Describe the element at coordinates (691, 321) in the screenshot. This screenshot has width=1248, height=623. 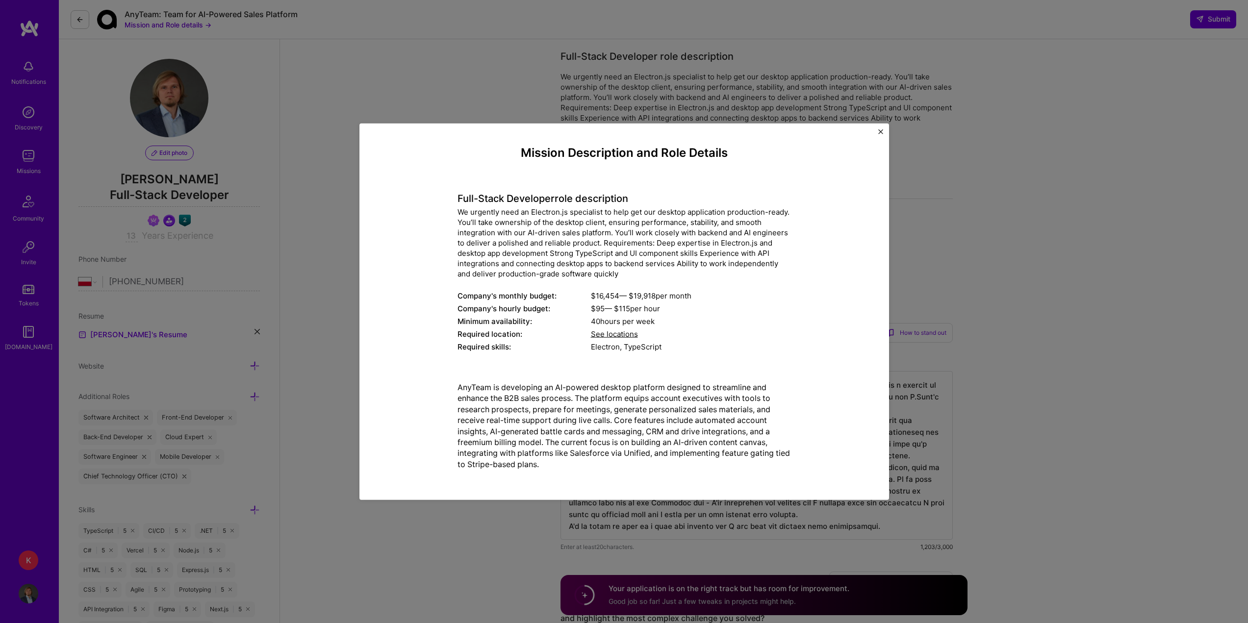
I see `div: 40 hours per week` at that location.